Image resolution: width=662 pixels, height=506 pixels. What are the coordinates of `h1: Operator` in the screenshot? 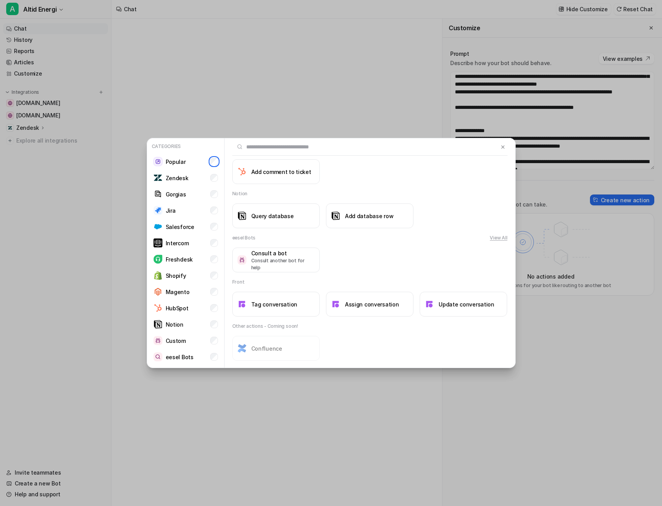 It's located at (51, 10).